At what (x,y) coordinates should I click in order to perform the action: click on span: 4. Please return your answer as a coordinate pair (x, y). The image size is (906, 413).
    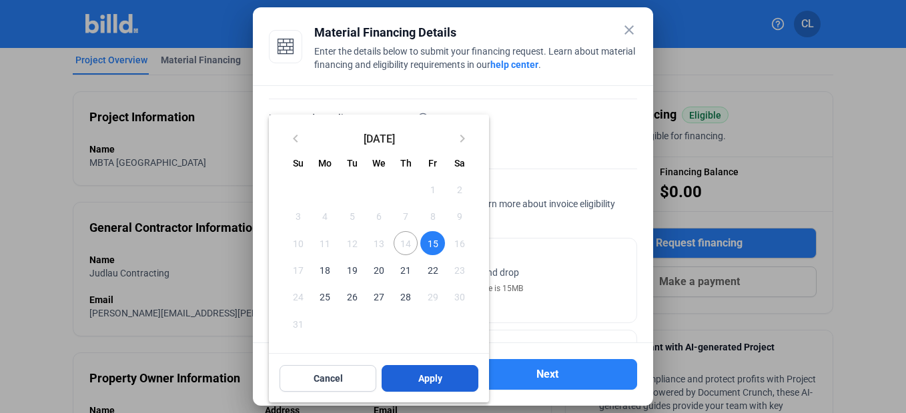
    Looking at the image, I should click on (325, 216).